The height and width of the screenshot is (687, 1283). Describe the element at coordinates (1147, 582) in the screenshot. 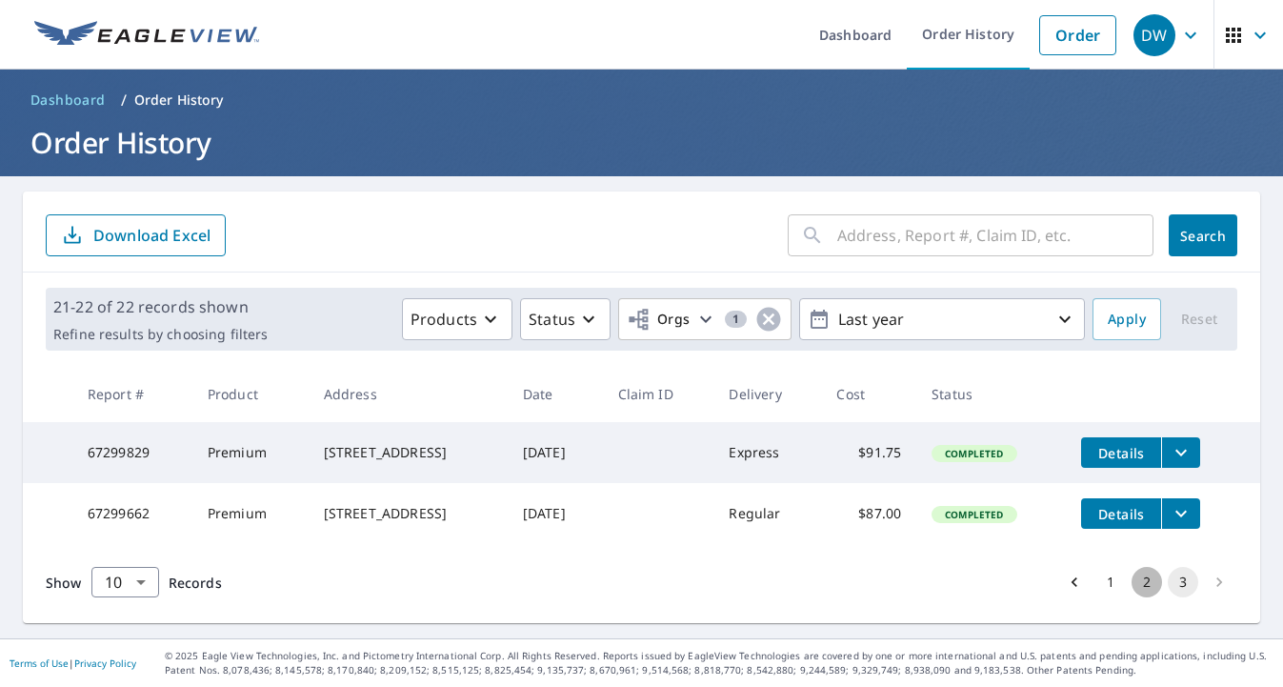

I see `nav: pagination navigation` at that location.